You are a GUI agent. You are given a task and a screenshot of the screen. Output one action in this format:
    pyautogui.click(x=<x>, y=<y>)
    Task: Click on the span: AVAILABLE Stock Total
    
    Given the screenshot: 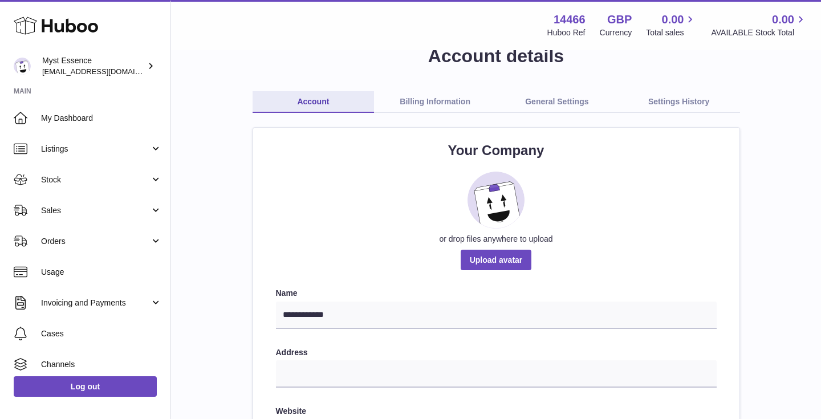 What is the action you would take?
    pyautogui.click(x=759, y=32)
    